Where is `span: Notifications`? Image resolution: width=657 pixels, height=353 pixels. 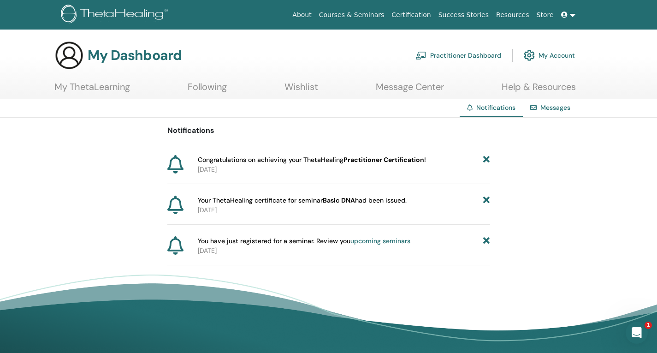
span: Notifications is located at coordinates (496, 107).